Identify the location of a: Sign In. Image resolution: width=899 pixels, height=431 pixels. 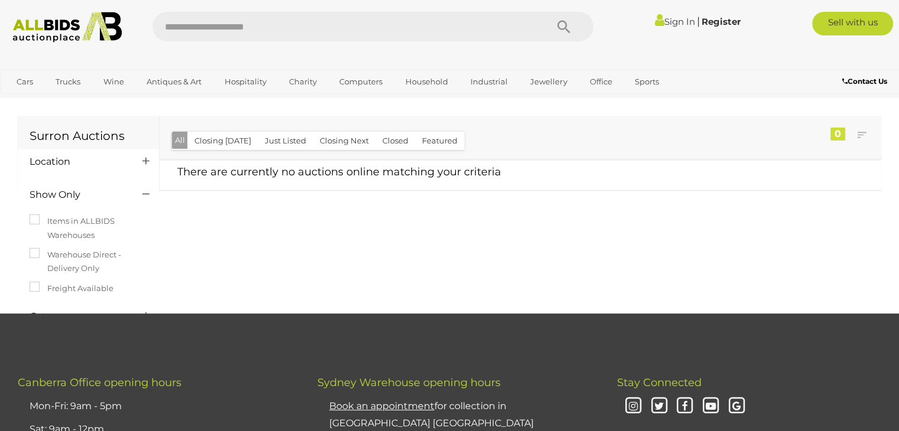
(674, 21).